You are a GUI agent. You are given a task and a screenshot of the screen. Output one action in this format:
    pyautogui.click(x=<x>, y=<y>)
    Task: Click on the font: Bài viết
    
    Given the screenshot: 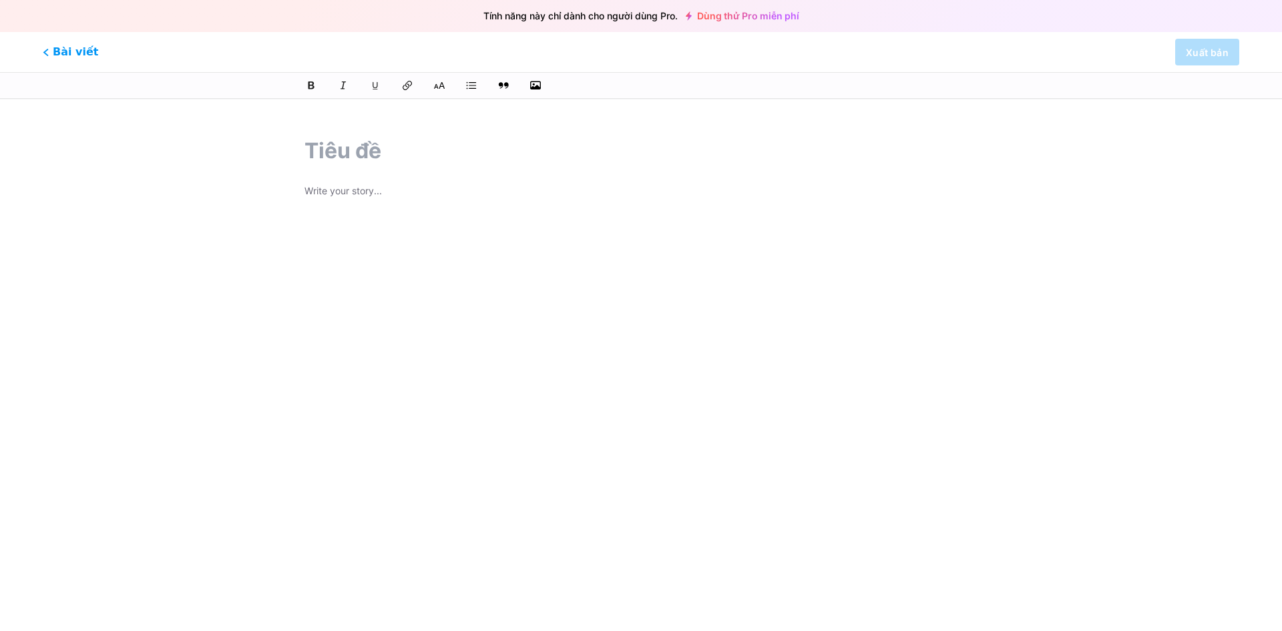 What is the action you would take?
    pyautogui.click(x=75, y=51)
    